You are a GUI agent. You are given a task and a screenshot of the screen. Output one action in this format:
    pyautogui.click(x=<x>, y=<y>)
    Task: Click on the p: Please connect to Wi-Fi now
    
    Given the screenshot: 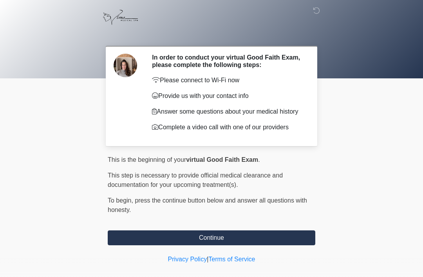 What is the action you would take?
    pyautogui.click(x=227, y=80)
    